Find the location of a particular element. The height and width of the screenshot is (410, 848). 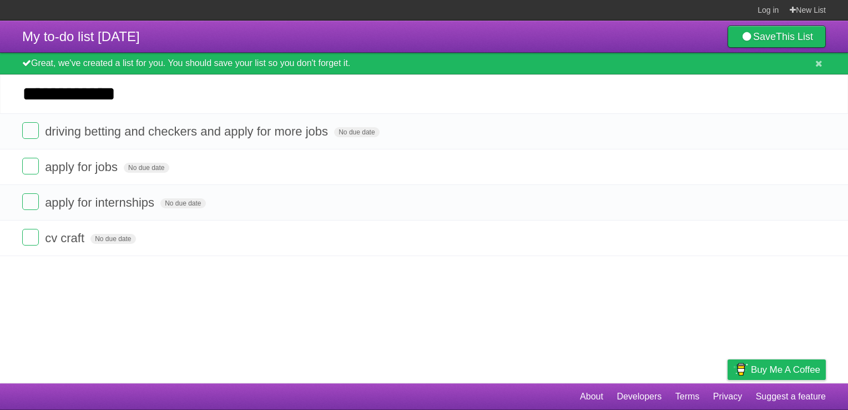

a: About is located at coordinates (592, 396).